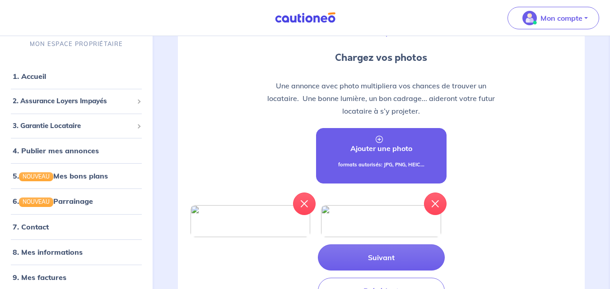  What do you see at coordinates (73, 126) in the screenshot?
I see `span: 3. Garantie Locataire` at bounding box center [73, 126].